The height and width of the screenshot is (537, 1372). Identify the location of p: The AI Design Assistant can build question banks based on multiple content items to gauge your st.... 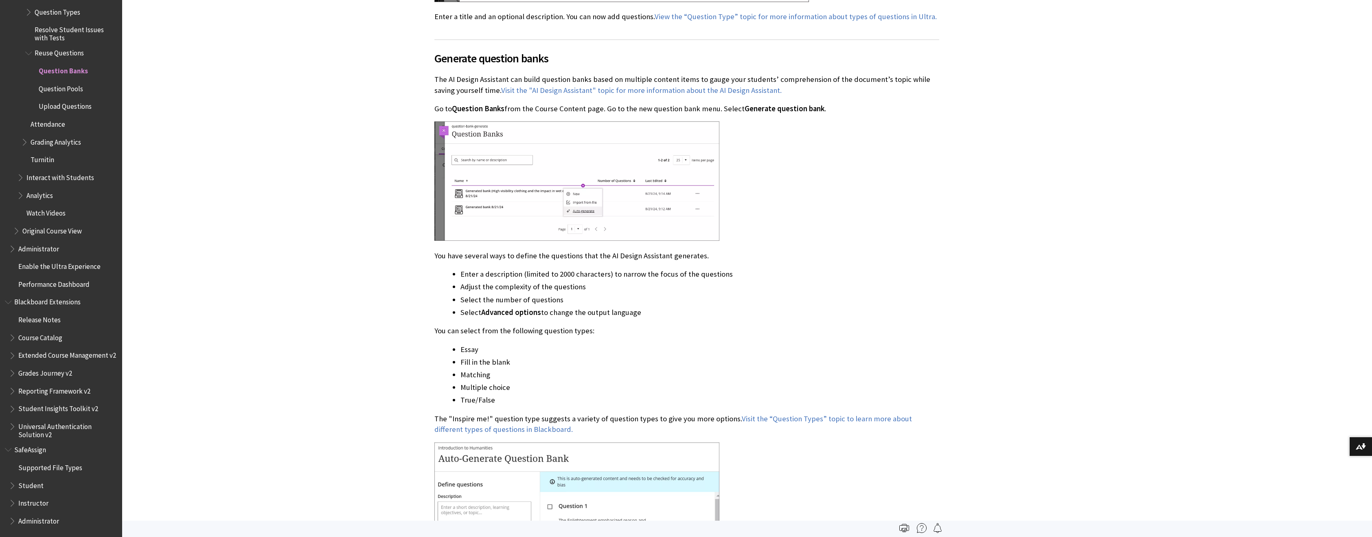
(687, 85).